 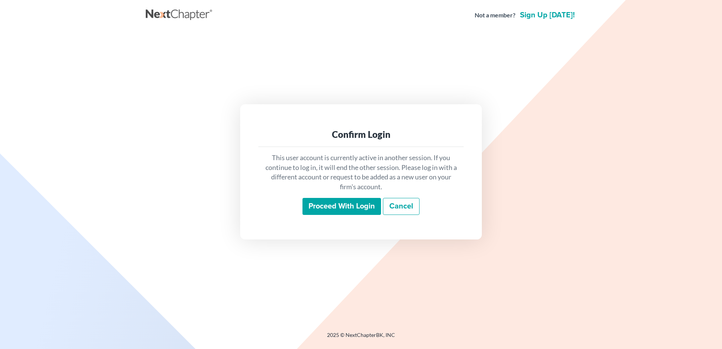 What do you see at coordinates (401, 206) in the screenshot?
I see `a: Cancel` at bounding box center [401, 206].